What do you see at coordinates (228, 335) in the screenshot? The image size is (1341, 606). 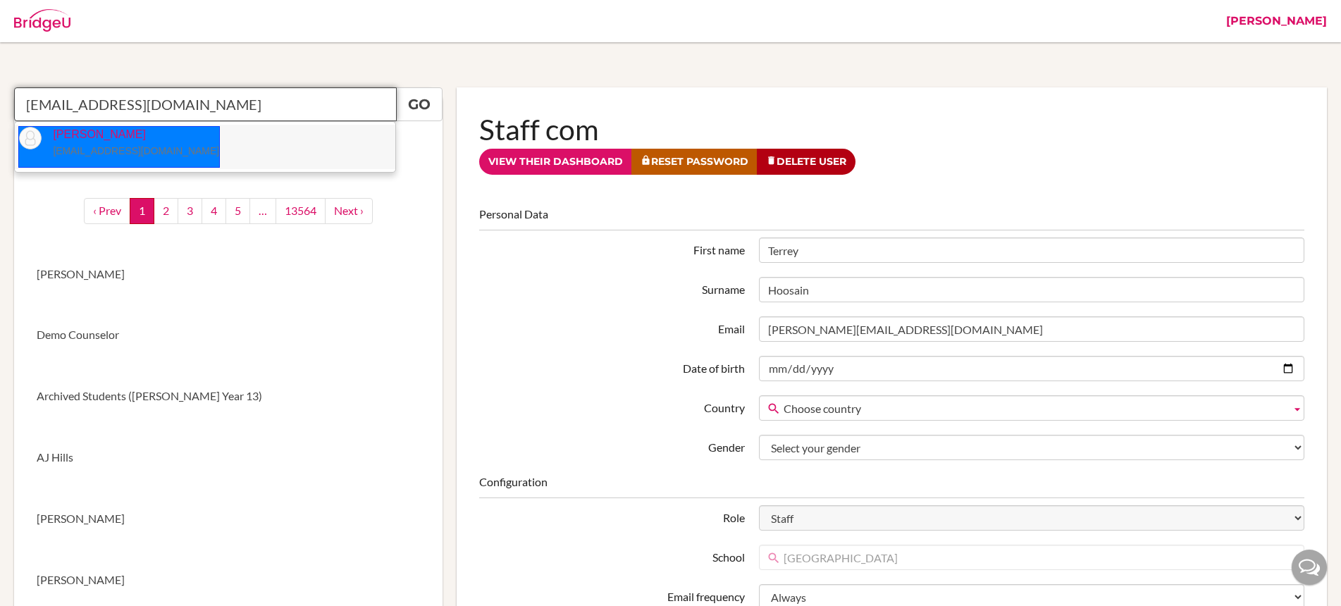 I see `a: Demo Counselor` at bounding box center [228, 335].